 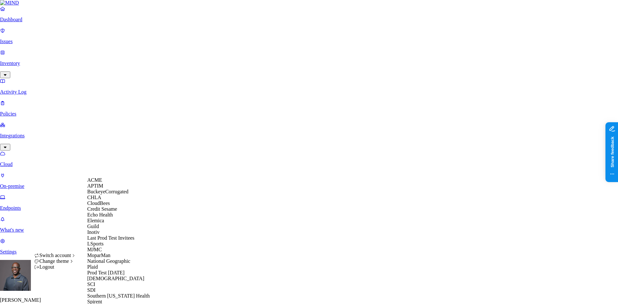 I want to click on span: Guild, so click(x=93, y=226).